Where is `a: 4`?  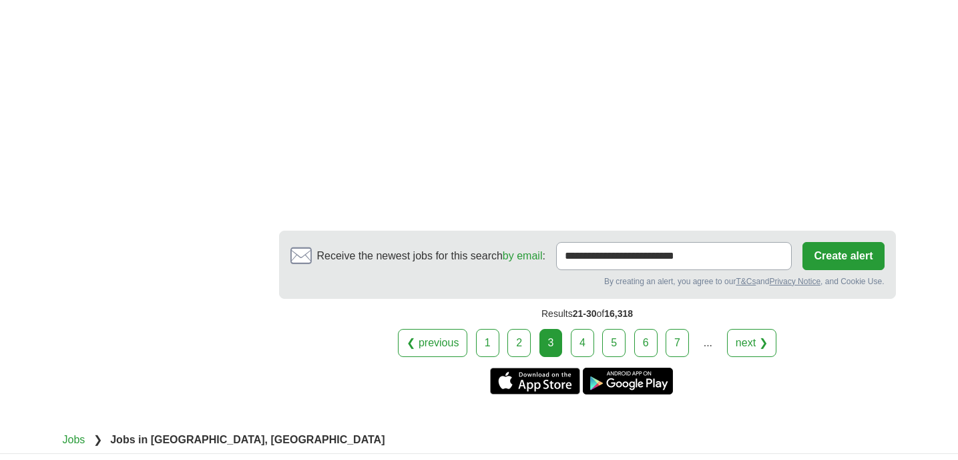
a: 4 is located at coordinates (582, 343).